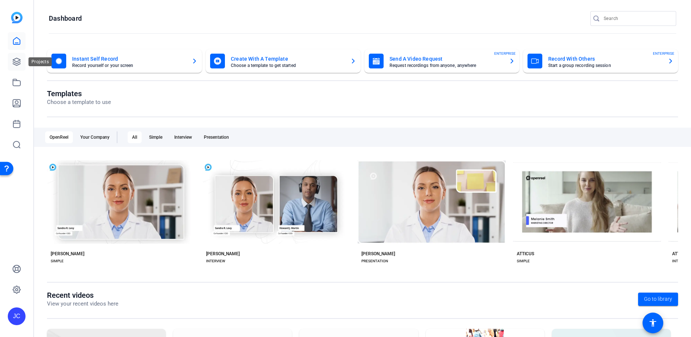 This screenshot has height=337, width=691. I want to click on span: Go to library, so click(658, 299).